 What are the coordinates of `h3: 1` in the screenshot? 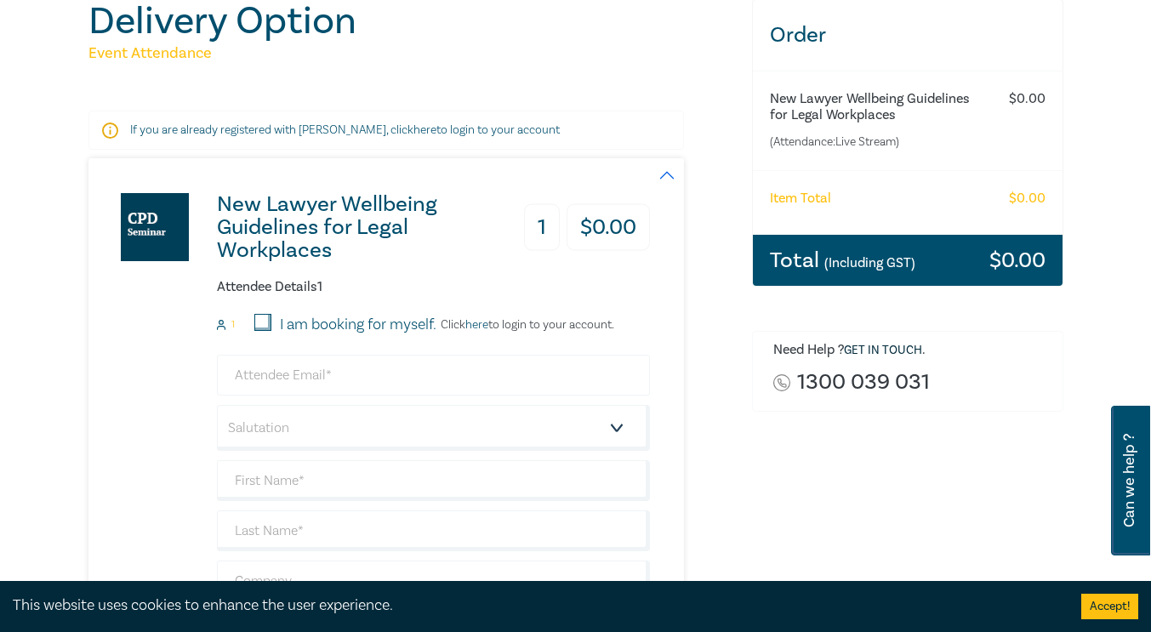 It's located at (542, 227).